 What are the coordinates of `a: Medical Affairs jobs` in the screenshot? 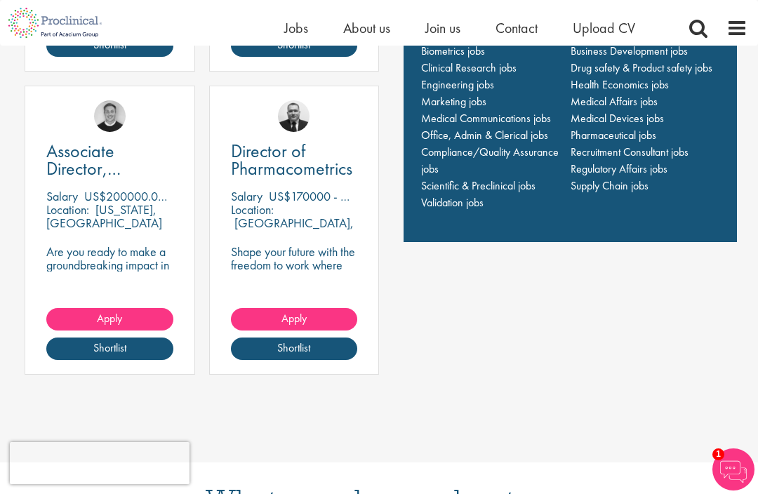 It's located at (614, 101).